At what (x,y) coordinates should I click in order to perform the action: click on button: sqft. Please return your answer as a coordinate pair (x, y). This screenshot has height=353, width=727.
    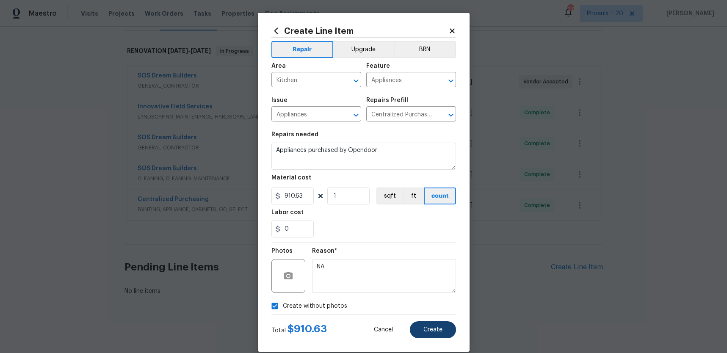
    Looking at the image, I should click on (390, 196).